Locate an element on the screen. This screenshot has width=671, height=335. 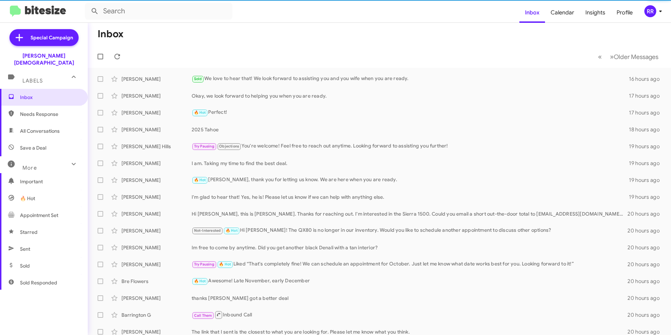
button: Next is located at coordinates (634, 57).